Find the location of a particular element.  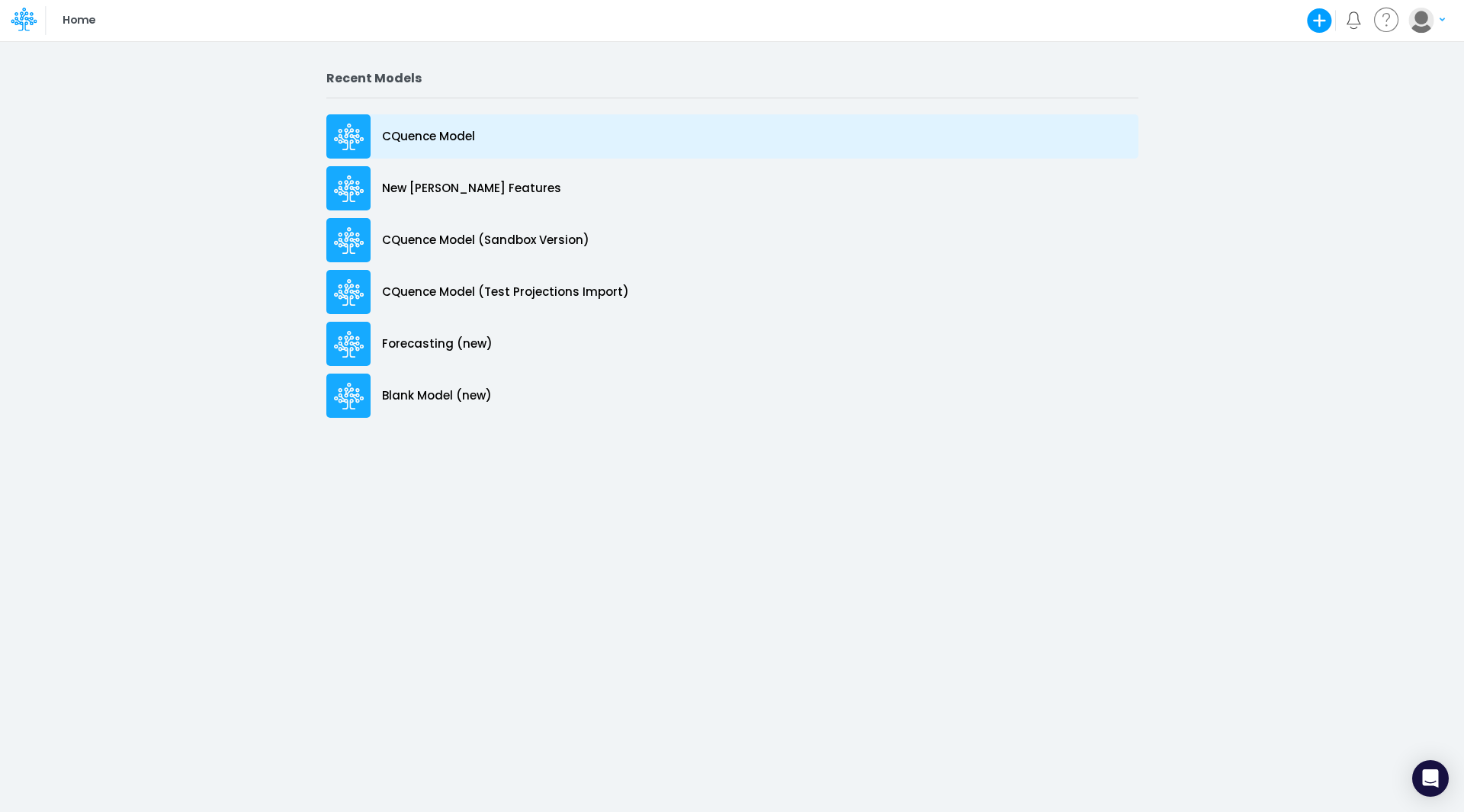

a: Notifications is located at coordinates (1354, 20).